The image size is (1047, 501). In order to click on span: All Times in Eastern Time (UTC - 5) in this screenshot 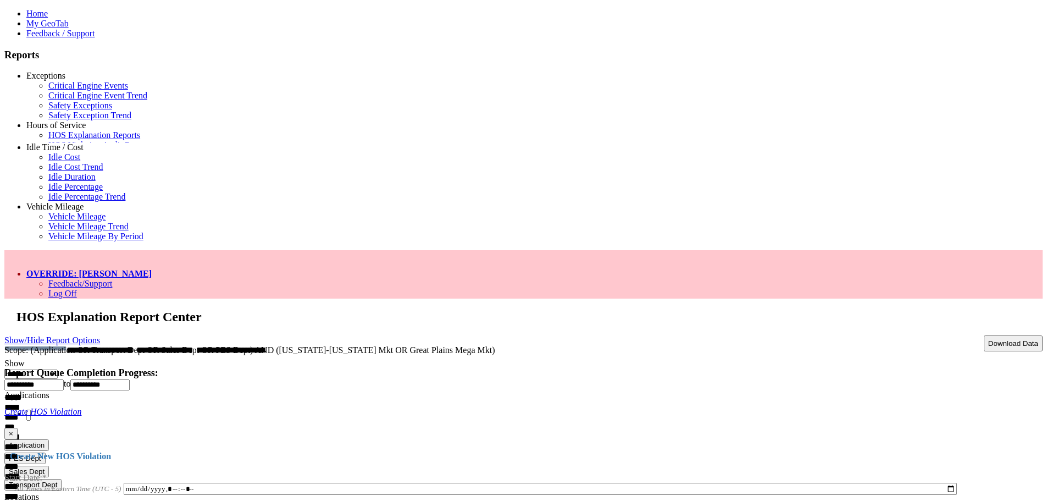, I will do `click(68, 488)`.